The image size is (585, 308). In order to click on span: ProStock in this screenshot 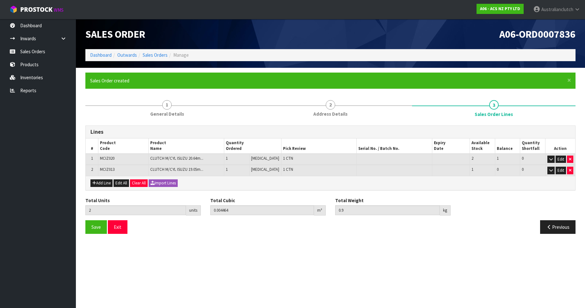, I will do `click(36, 9)`.